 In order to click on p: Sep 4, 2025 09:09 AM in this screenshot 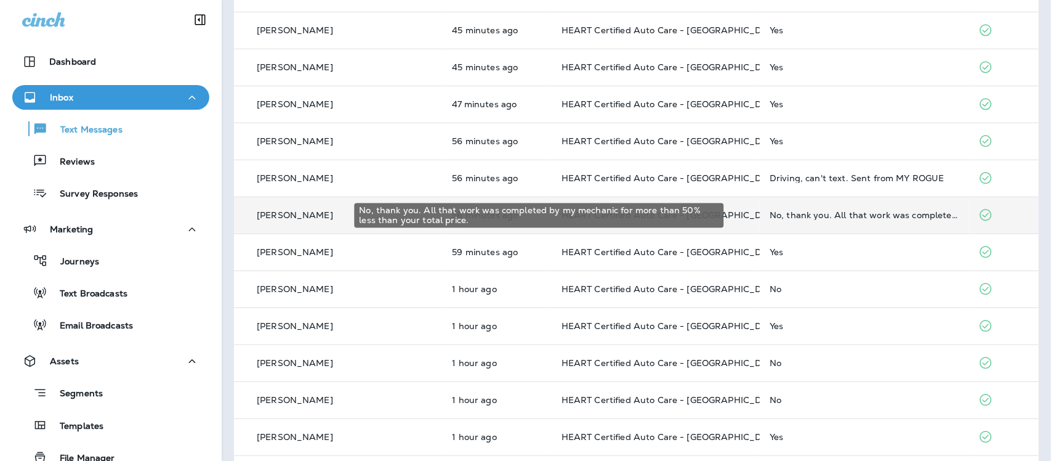, I will do `click(496, 289)`.